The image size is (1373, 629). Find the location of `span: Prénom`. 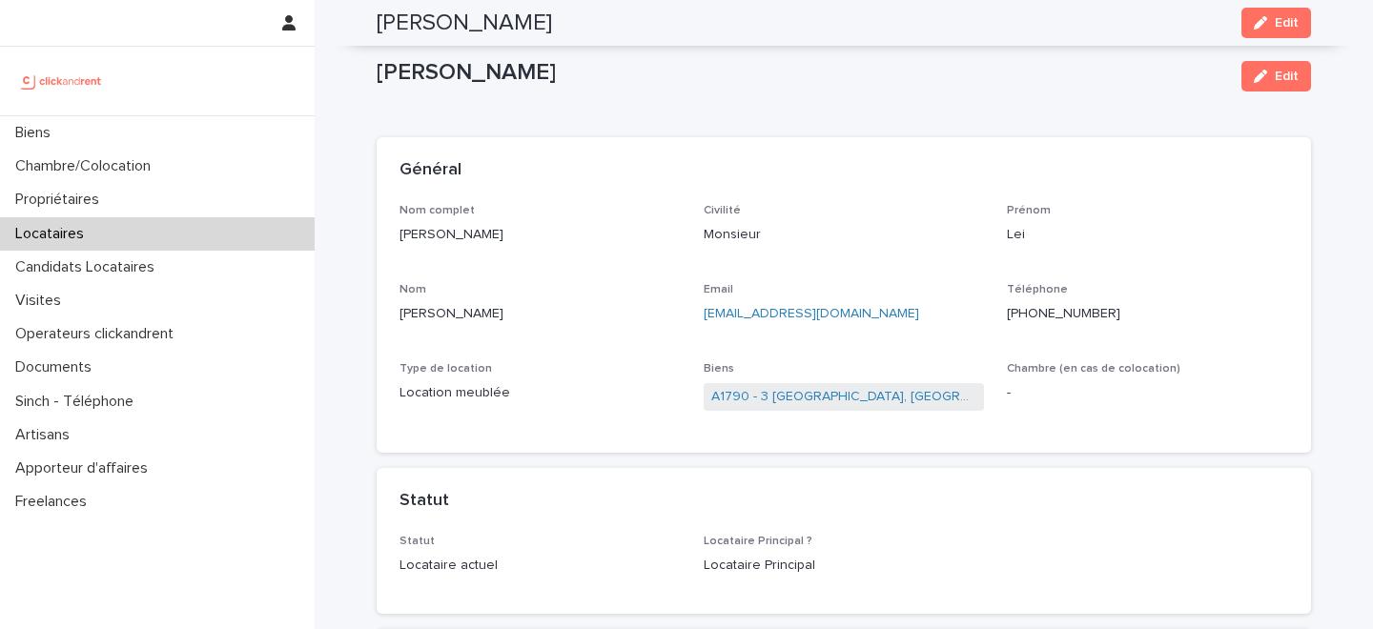

span: Prénom is located at coordinates (1028, 211).